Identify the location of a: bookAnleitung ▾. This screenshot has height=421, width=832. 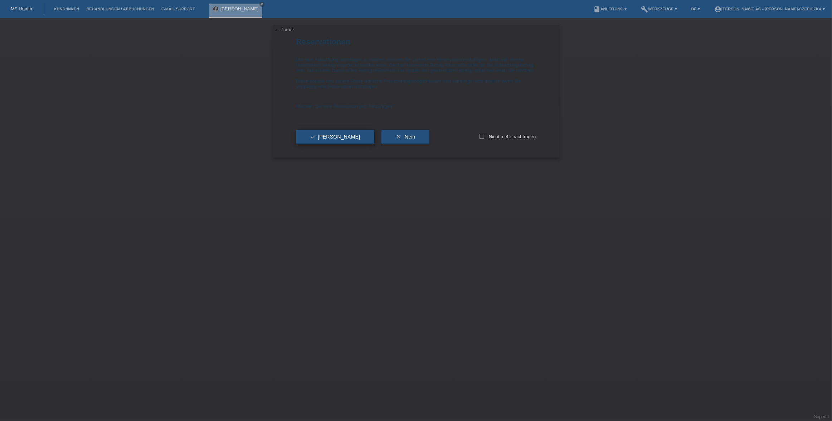
(610, 9).